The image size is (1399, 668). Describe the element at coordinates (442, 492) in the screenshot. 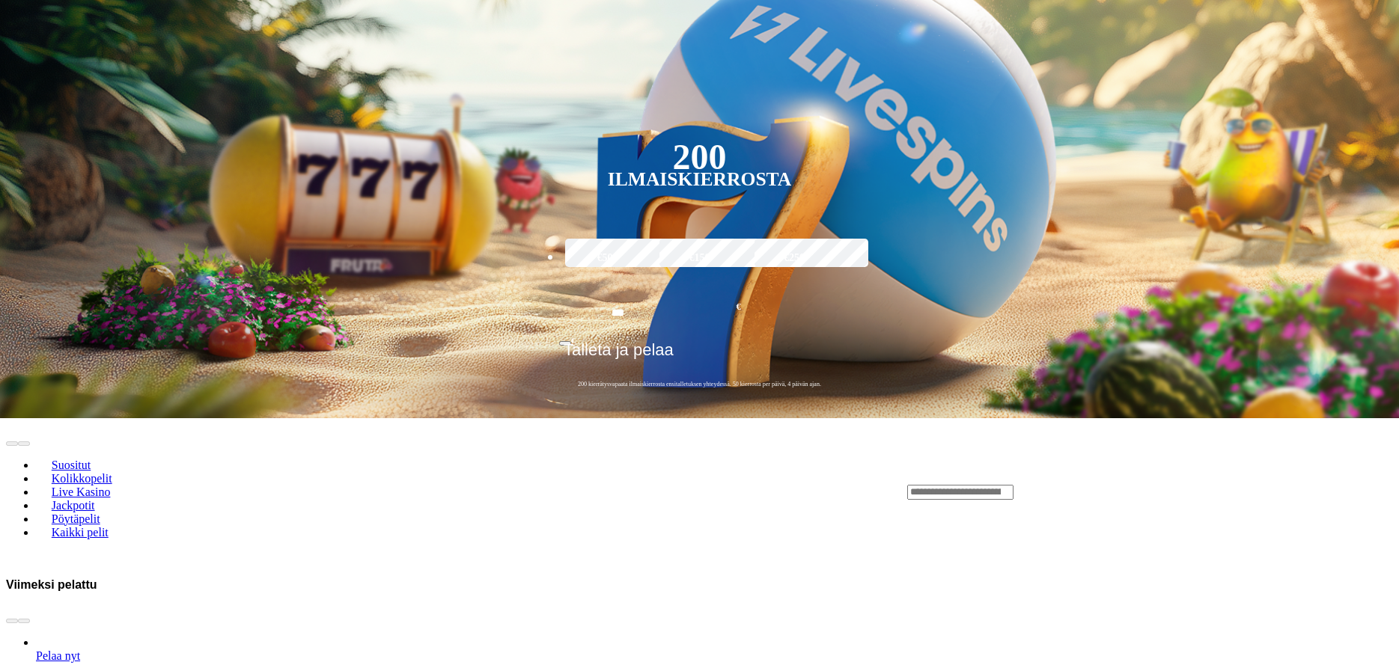

I see `nav: Lobby` at that location.